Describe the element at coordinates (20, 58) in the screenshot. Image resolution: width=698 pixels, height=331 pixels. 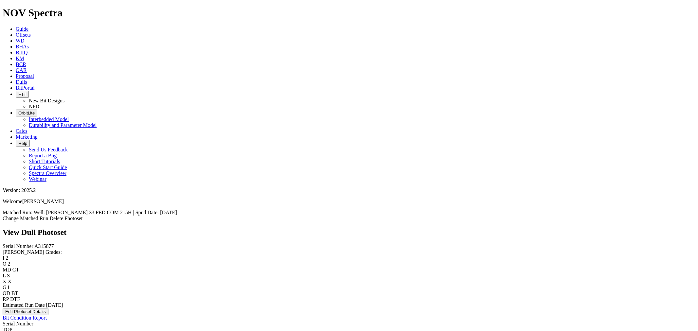
I see `a: KM` at that location.